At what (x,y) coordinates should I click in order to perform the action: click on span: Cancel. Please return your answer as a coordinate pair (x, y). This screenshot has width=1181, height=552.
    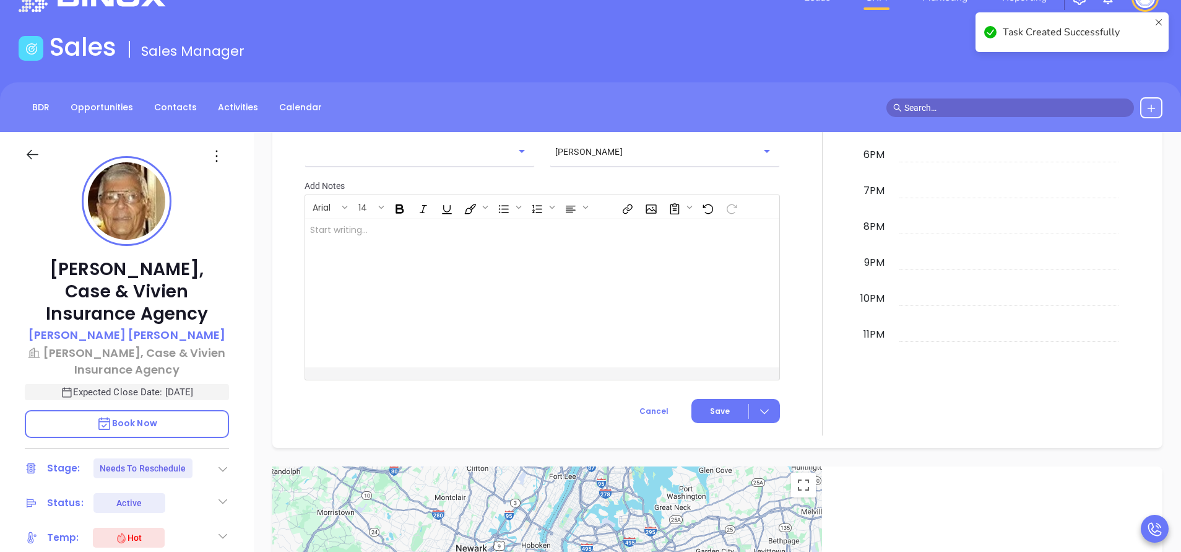
    Looking at the image, I should click on (654, 410).